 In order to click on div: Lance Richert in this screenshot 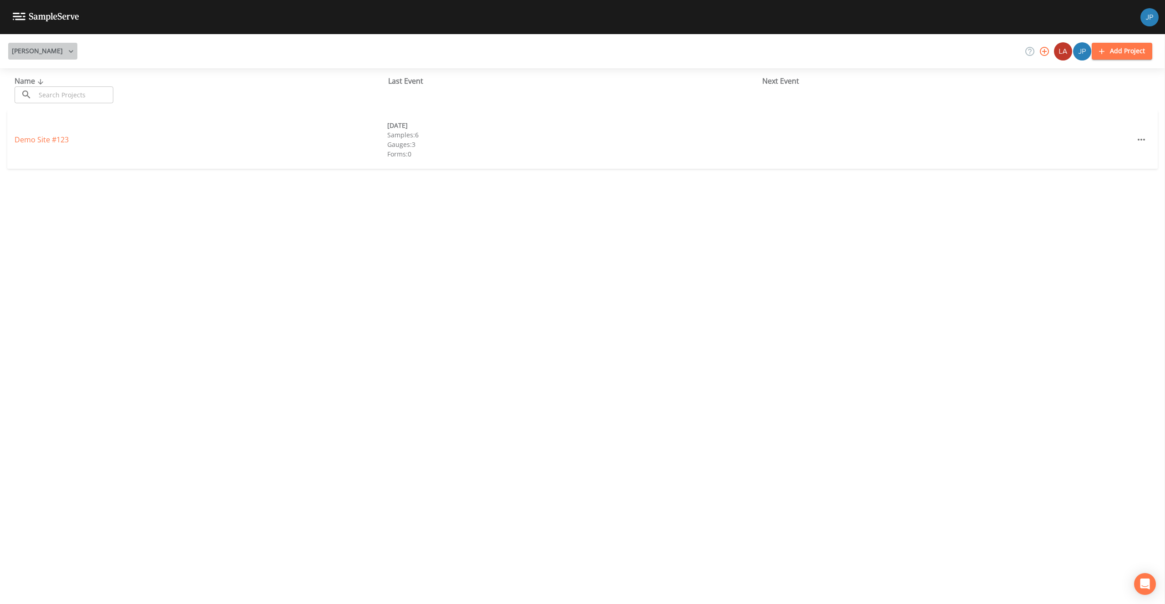, I will do `click(1063, 51)`.